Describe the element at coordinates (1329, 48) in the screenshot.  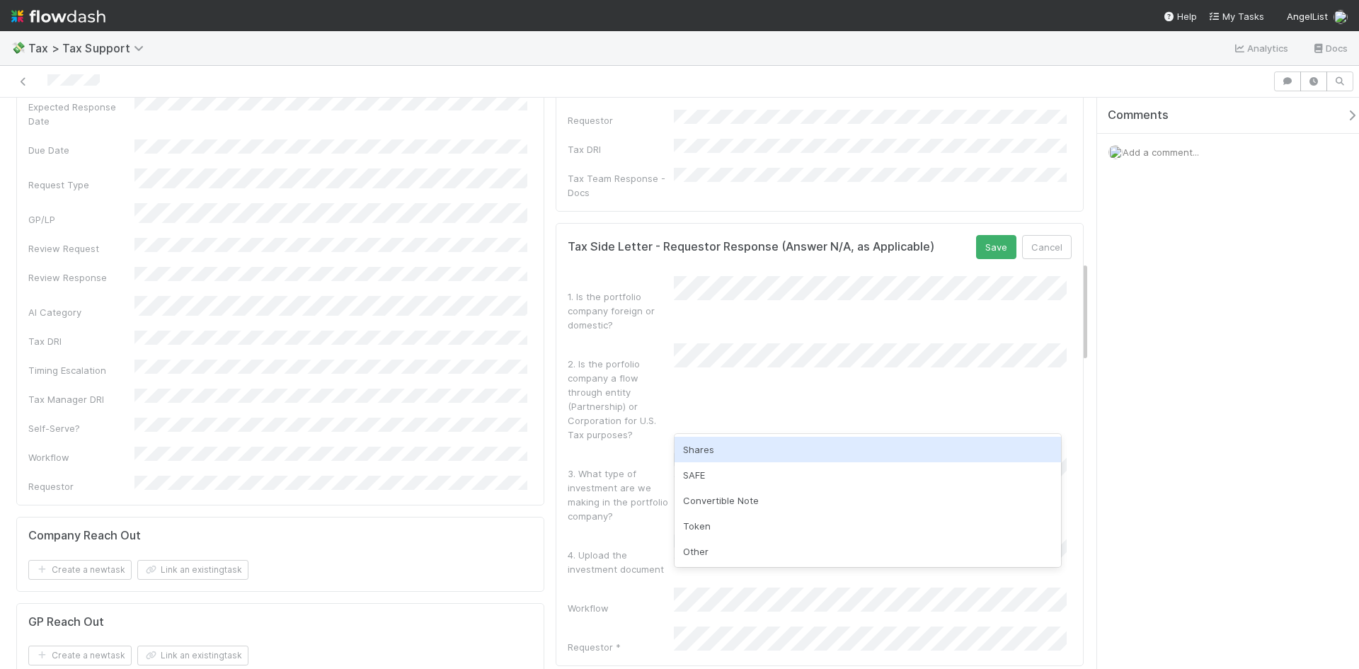
I see `a: Docs` at that location.